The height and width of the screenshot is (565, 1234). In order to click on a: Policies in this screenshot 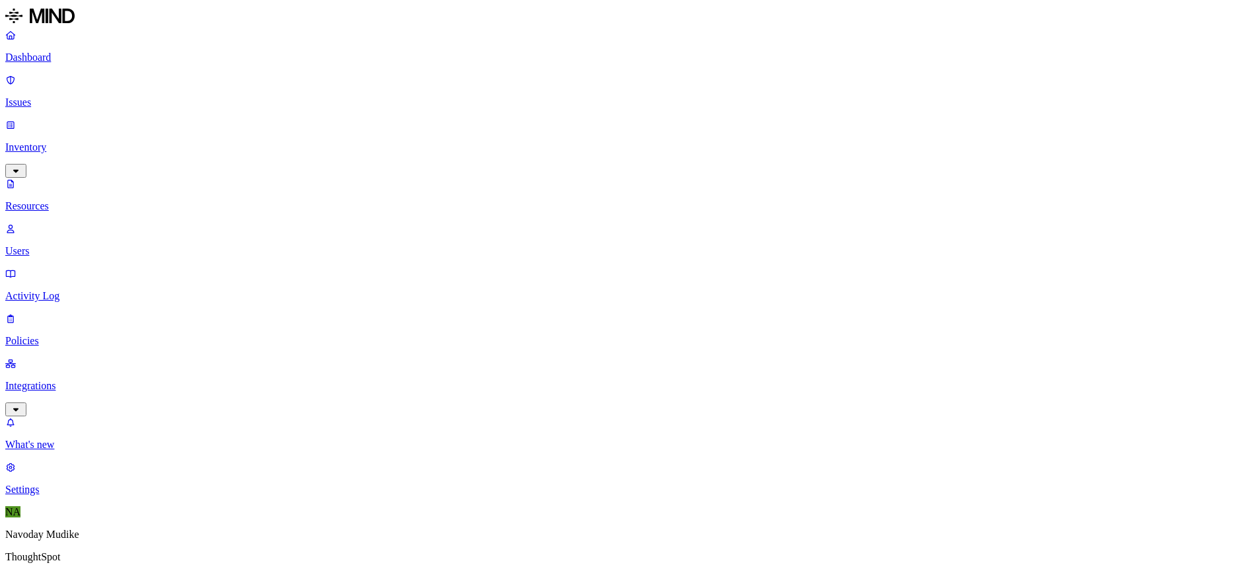, I will do `click(617, 330)`.